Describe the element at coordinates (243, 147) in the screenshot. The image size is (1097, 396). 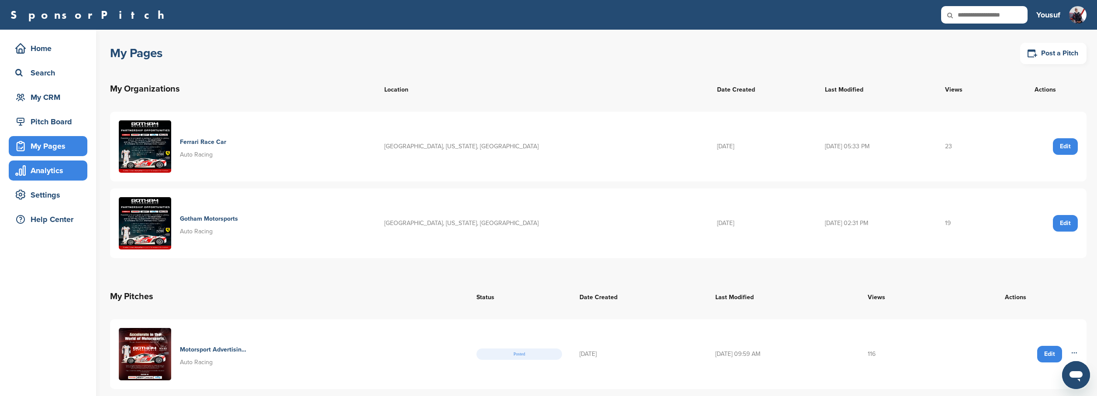
I see `a: Flyer Ferrari Race Car Auto Racing` at that location.